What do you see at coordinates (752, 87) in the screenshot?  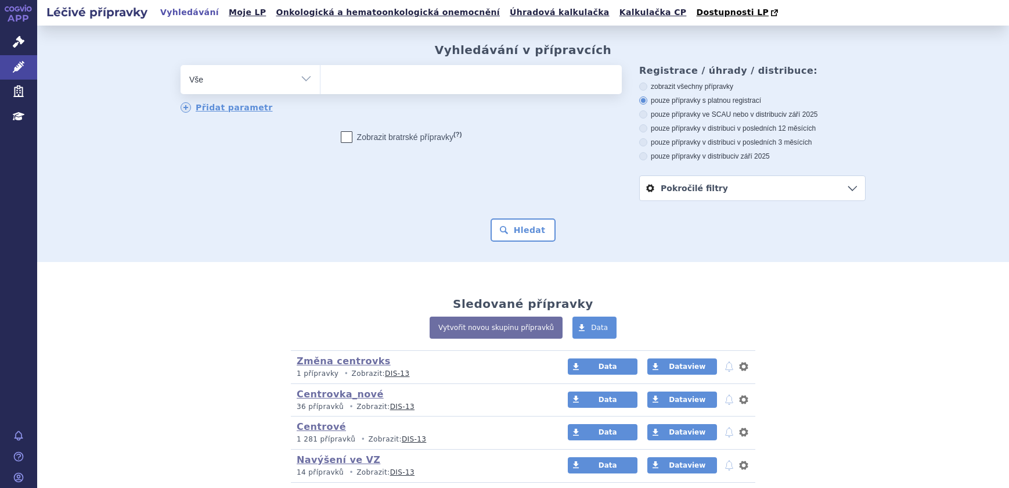 I see `label: zobrazit všechny přípravky` at bounding box center [752, 87].